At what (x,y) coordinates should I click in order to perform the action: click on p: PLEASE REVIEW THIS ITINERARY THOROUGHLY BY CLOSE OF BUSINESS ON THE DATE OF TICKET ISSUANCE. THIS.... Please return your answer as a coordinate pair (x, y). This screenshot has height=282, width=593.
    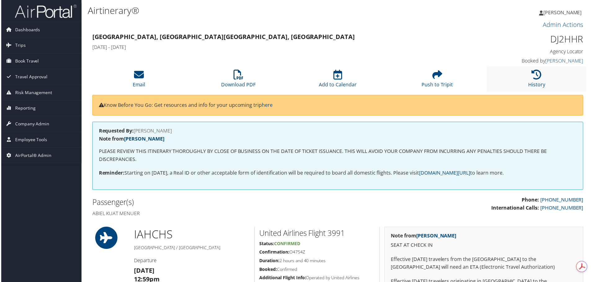
    Looking at the image, I should click on (338, 156).